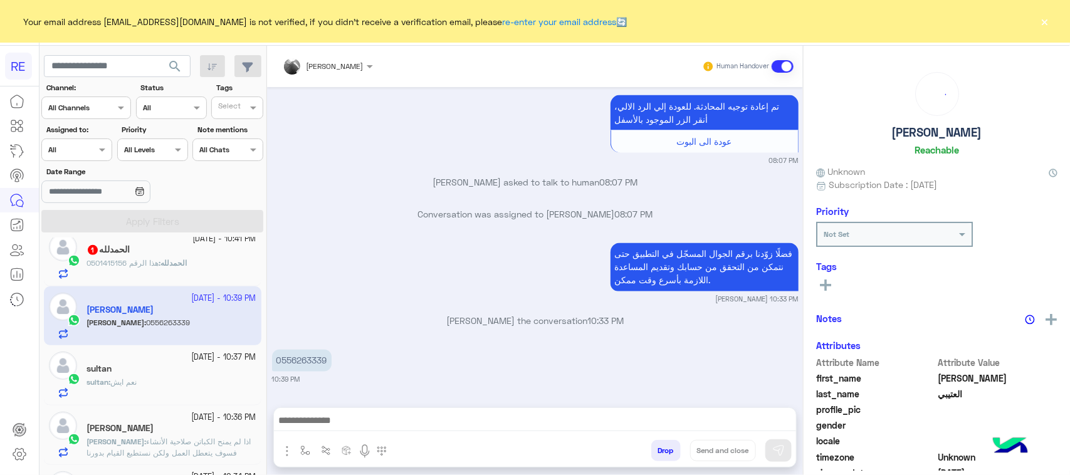  Describe the element at coordinates (228, 107) in the screenshot. I see `div: Select` at that location.